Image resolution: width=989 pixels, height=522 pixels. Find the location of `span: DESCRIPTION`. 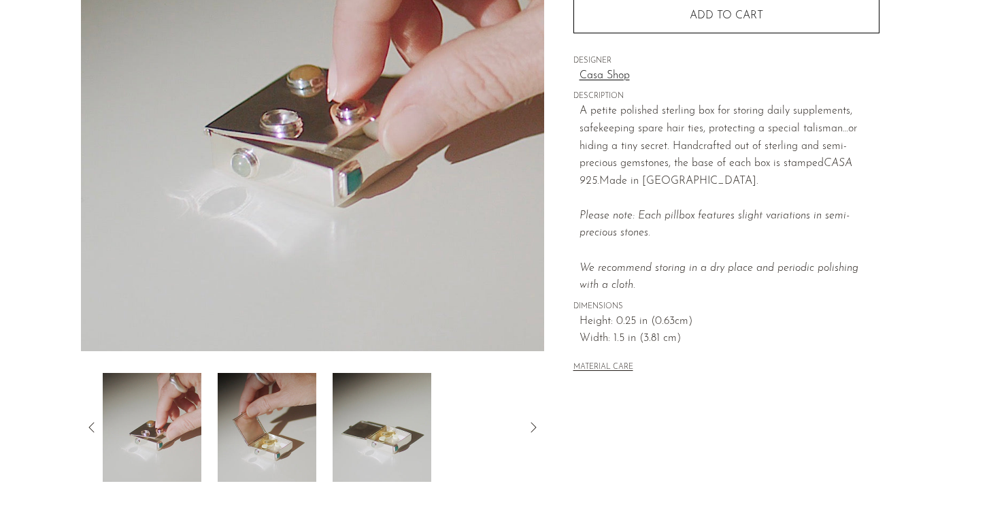

span: DESCRIPTION is located at coordinates (726, 97).